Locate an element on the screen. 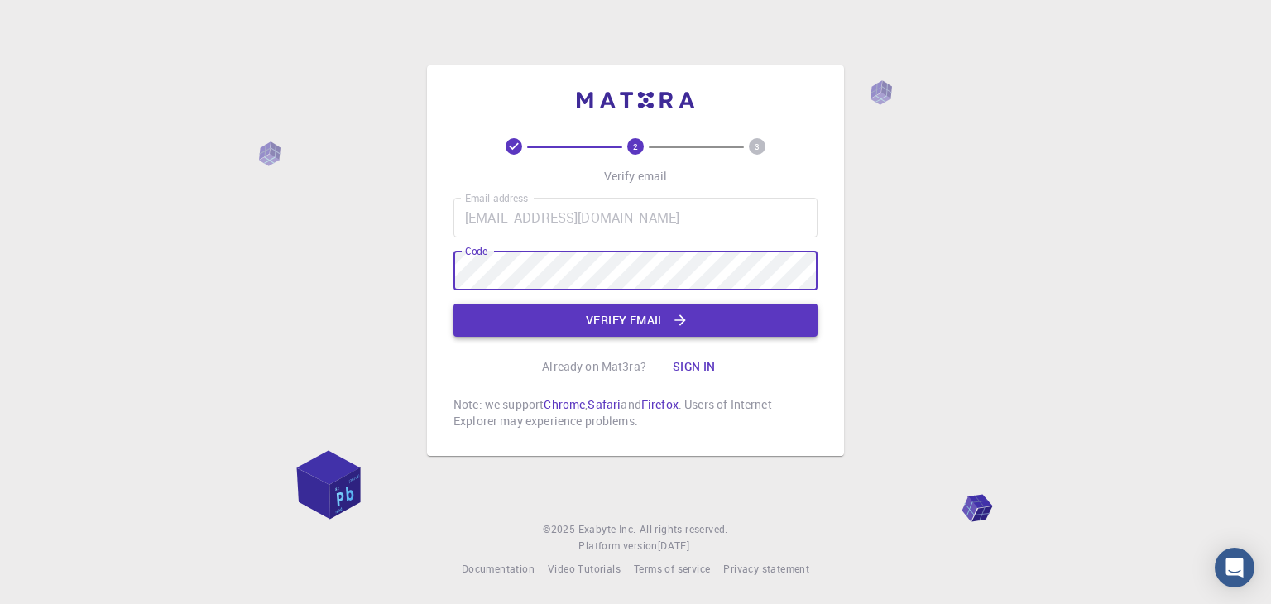 This screenshot has height=604, width=1271. text: 2 is located at coordinates (635, 146).